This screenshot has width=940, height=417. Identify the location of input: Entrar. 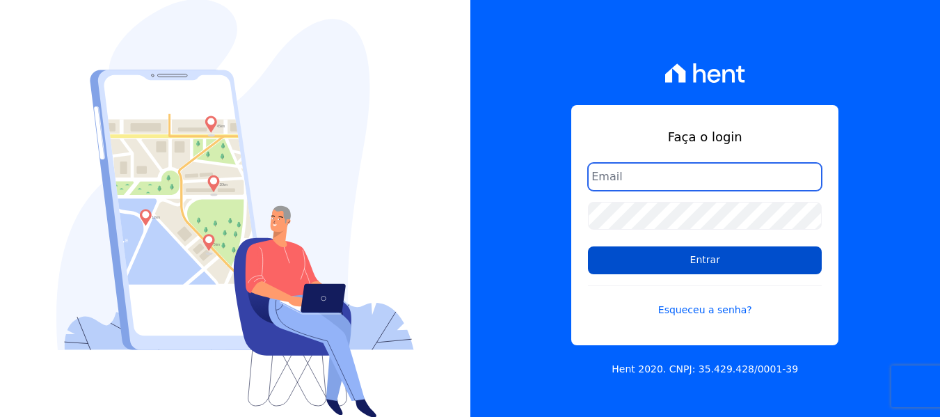
(705, 260).